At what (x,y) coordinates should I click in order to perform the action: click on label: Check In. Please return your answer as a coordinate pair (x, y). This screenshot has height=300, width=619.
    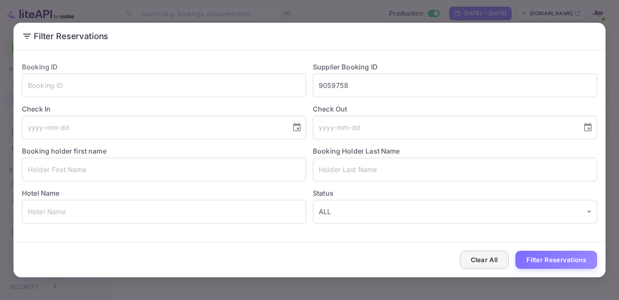
    Looking at the image, I should click on (164, 109).